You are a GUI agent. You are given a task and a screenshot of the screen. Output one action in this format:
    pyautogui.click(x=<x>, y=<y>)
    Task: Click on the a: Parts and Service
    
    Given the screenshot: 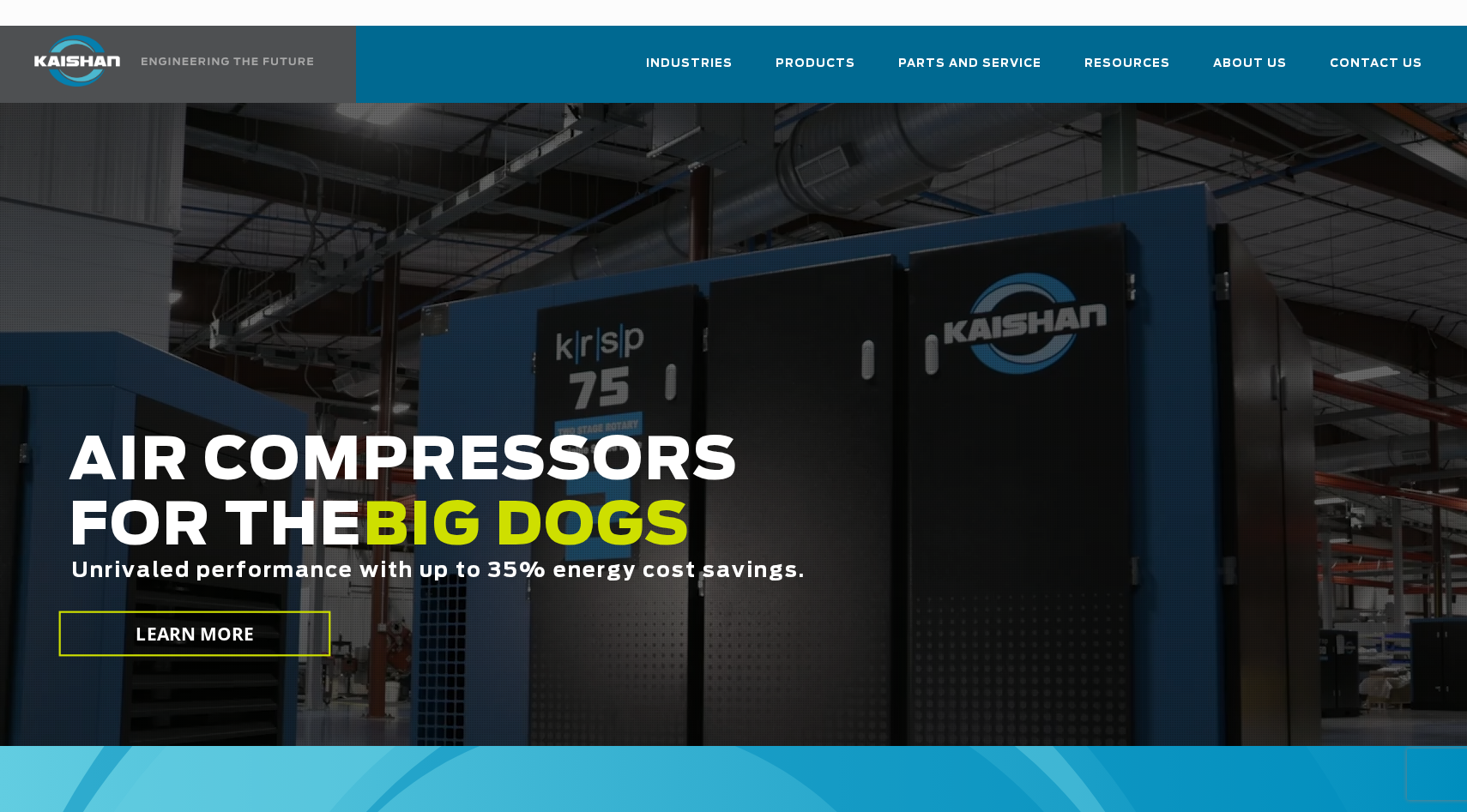 What is the action you would take?
    pyautogui.click(x=970, y=70)
    